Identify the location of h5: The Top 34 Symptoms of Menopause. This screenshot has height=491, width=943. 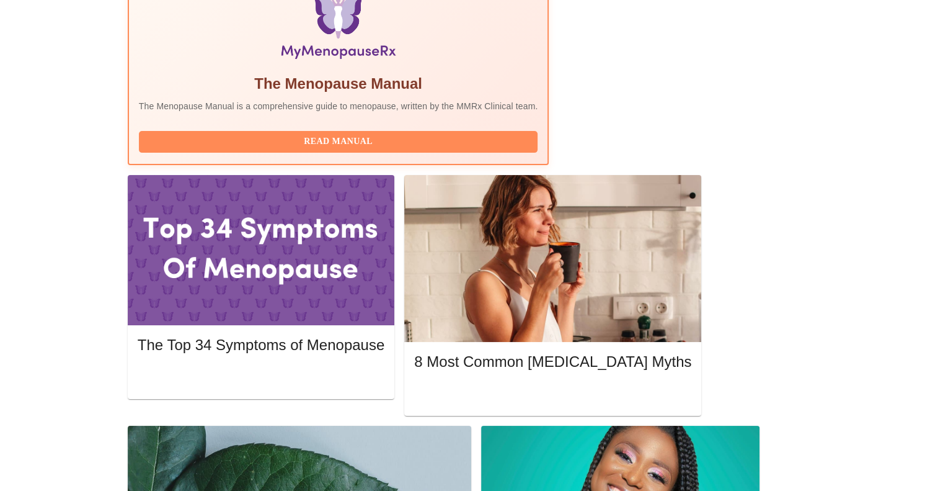
(261, 345).